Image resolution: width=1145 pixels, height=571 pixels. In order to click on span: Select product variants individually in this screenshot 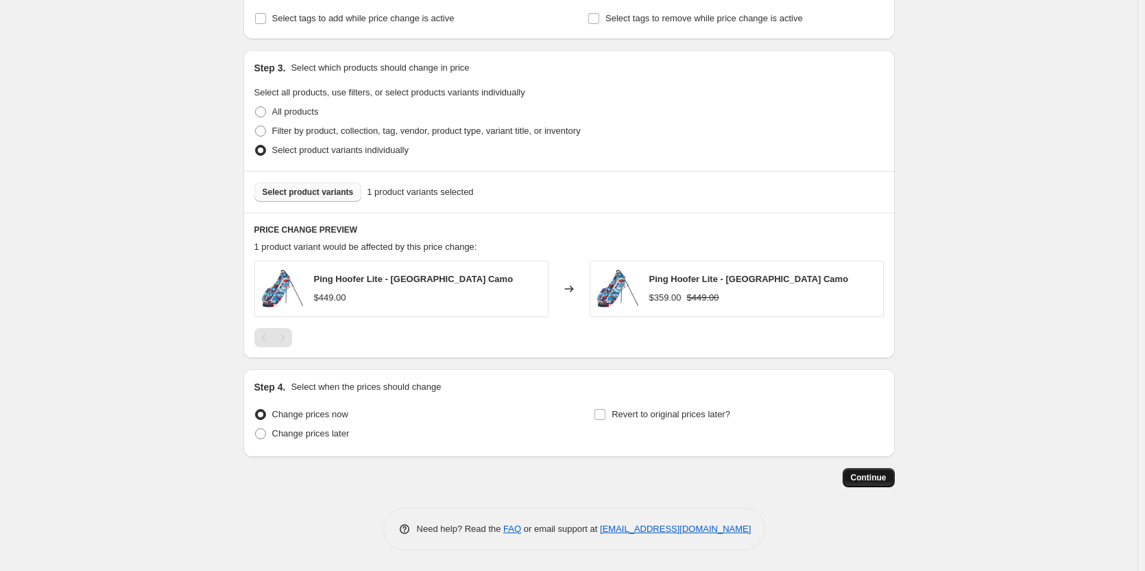, I will do `click(340, 150)`.